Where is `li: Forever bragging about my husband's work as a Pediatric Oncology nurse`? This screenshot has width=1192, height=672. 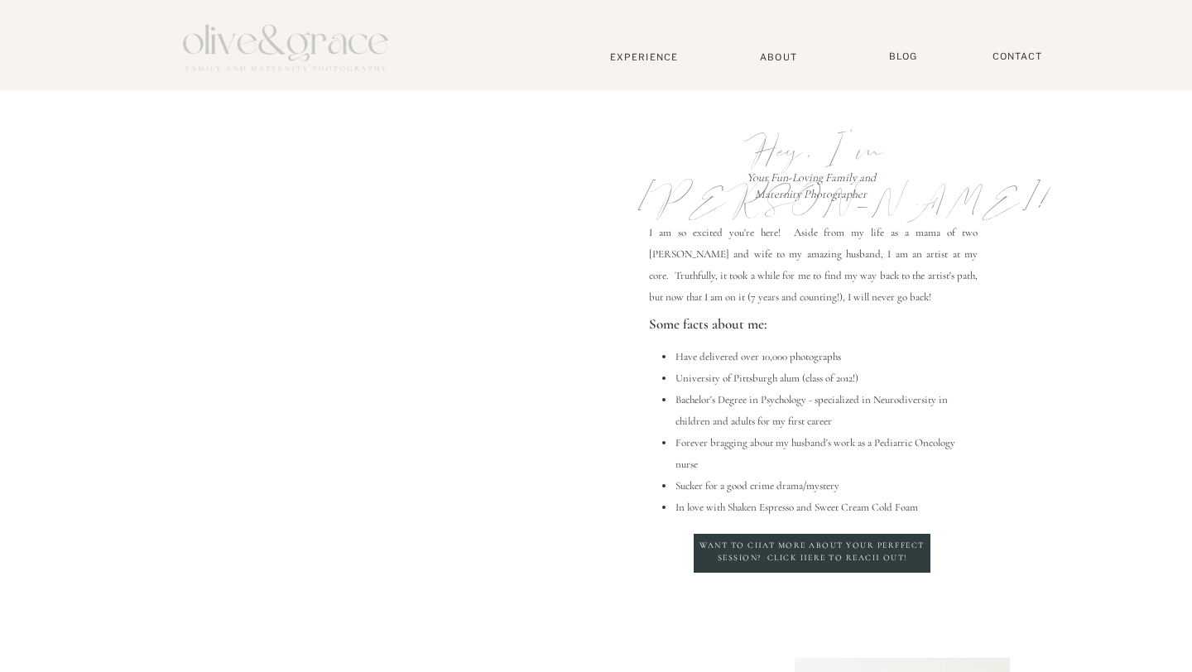 li: Forever bragging about my husband's work as a Pediatric Oncology nurse is located at coordinates (826, 454).